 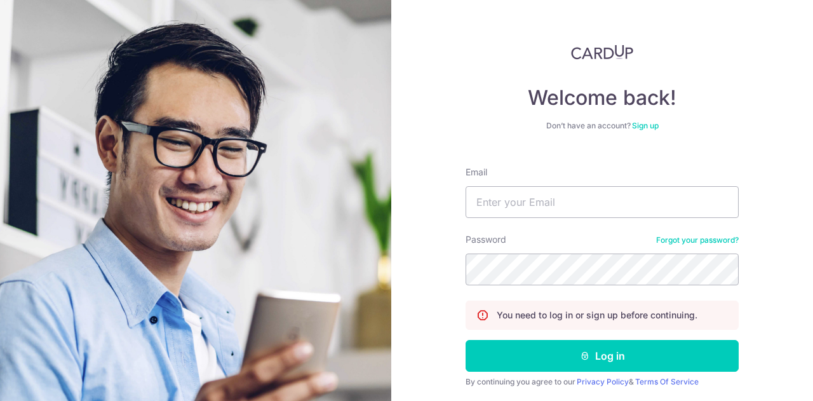 What do you see at coordinates (667, 381) in the screenshot?
I see `a: Terms Of Service` at bounding box center [667, 381].